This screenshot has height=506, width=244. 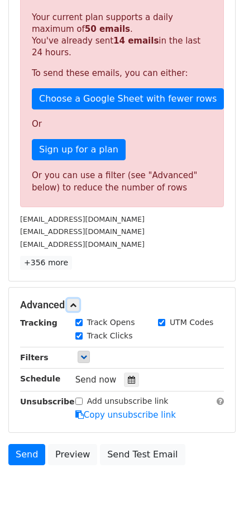 I want to click on label: Track Opens, so click(x=111, y=322).